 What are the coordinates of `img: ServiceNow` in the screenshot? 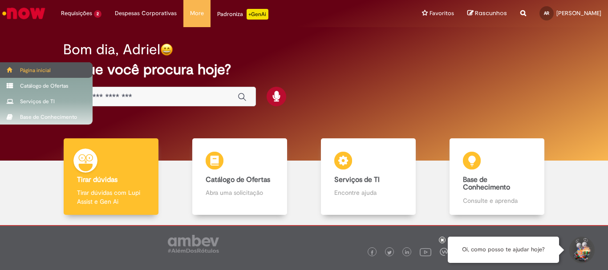 It's located at (24, 13).